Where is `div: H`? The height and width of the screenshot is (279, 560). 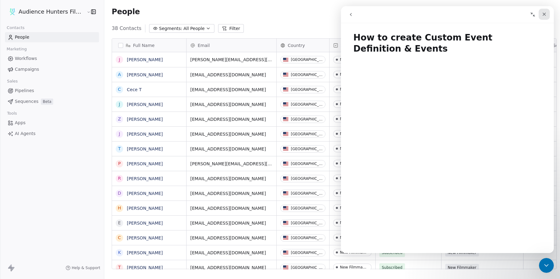 div: H is located at coordinates (119, 208).